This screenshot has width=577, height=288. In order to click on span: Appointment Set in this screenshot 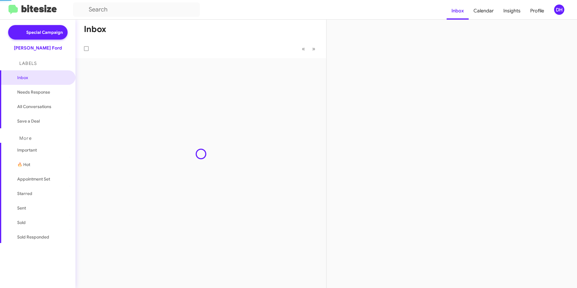, I will do `click(34, 179)`.